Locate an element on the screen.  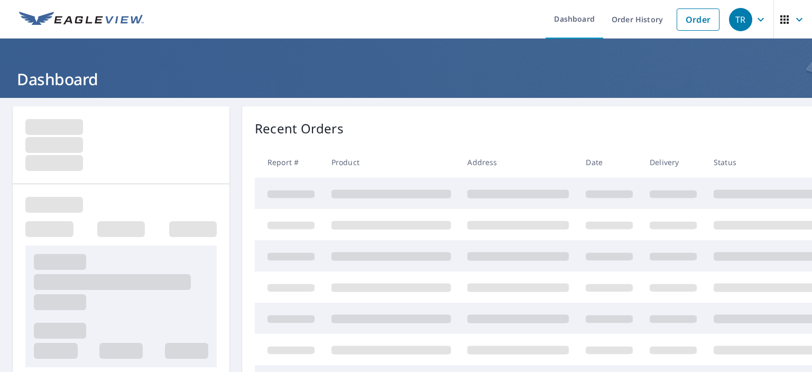
th: Delivery is located at coordinates (673, 162).